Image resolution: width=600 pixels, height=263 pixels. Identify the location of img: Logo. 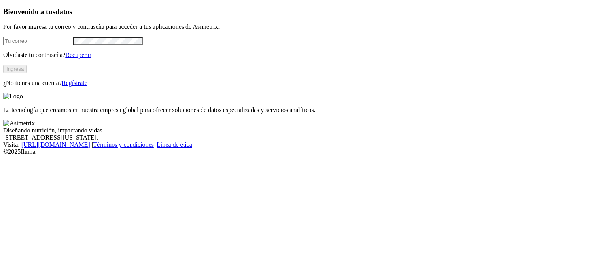
(13, 96).